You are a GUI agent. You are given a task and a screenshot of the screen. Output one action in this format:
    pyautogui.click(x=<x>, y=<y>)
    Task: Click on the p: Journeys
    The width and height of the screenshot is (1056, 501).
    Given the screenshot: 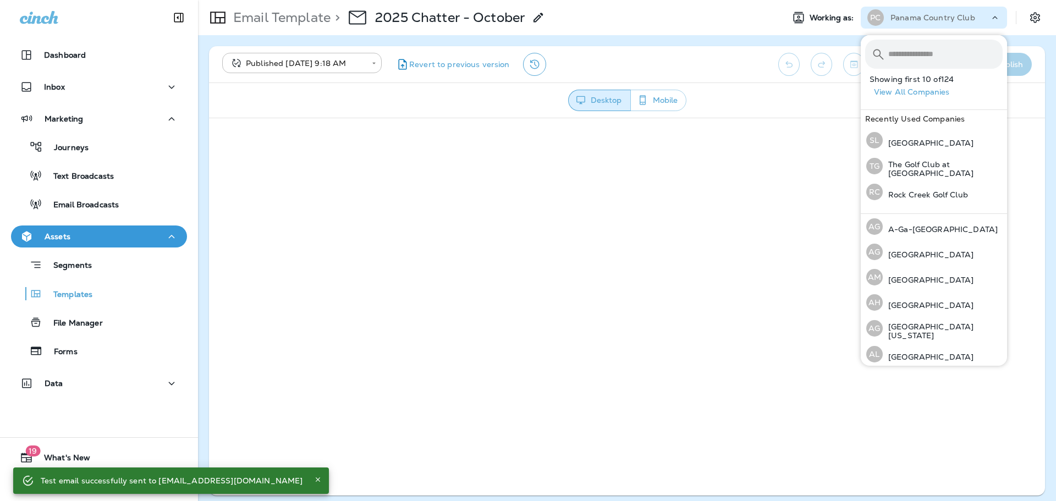 What is the action you would take?
    pyautogui.click(x=65, y=148)
    